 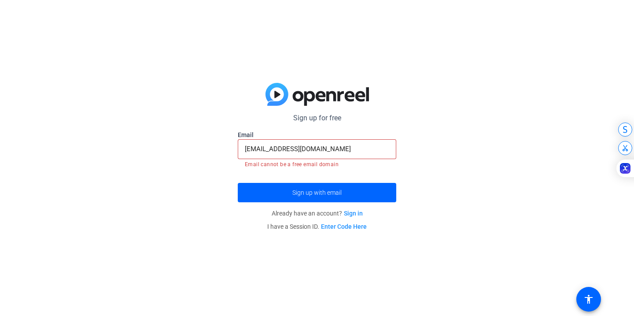 What do you see at coordinates (317, 226) in the screenshot?
I see `span: I have a Session ID.` at bounding box center [317, 226].